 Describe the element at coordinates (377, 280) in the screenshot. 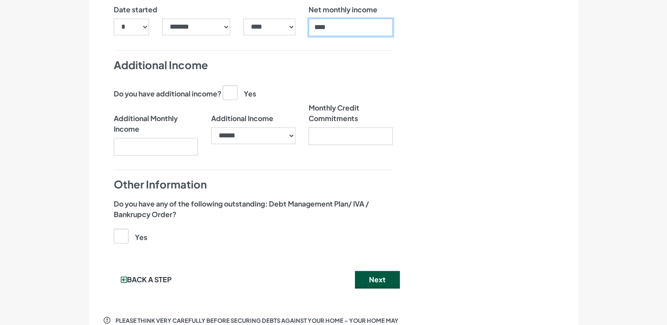

I see `button: Next` at that location.